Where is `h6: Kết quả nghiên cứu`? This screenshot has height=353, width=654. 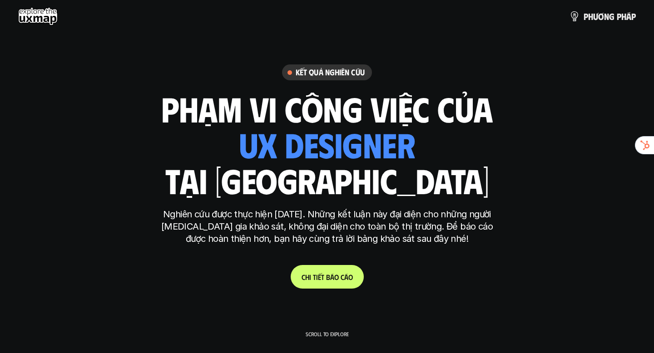 h6: Kết quả nghiên cứu is located at coordinates (330, 72).